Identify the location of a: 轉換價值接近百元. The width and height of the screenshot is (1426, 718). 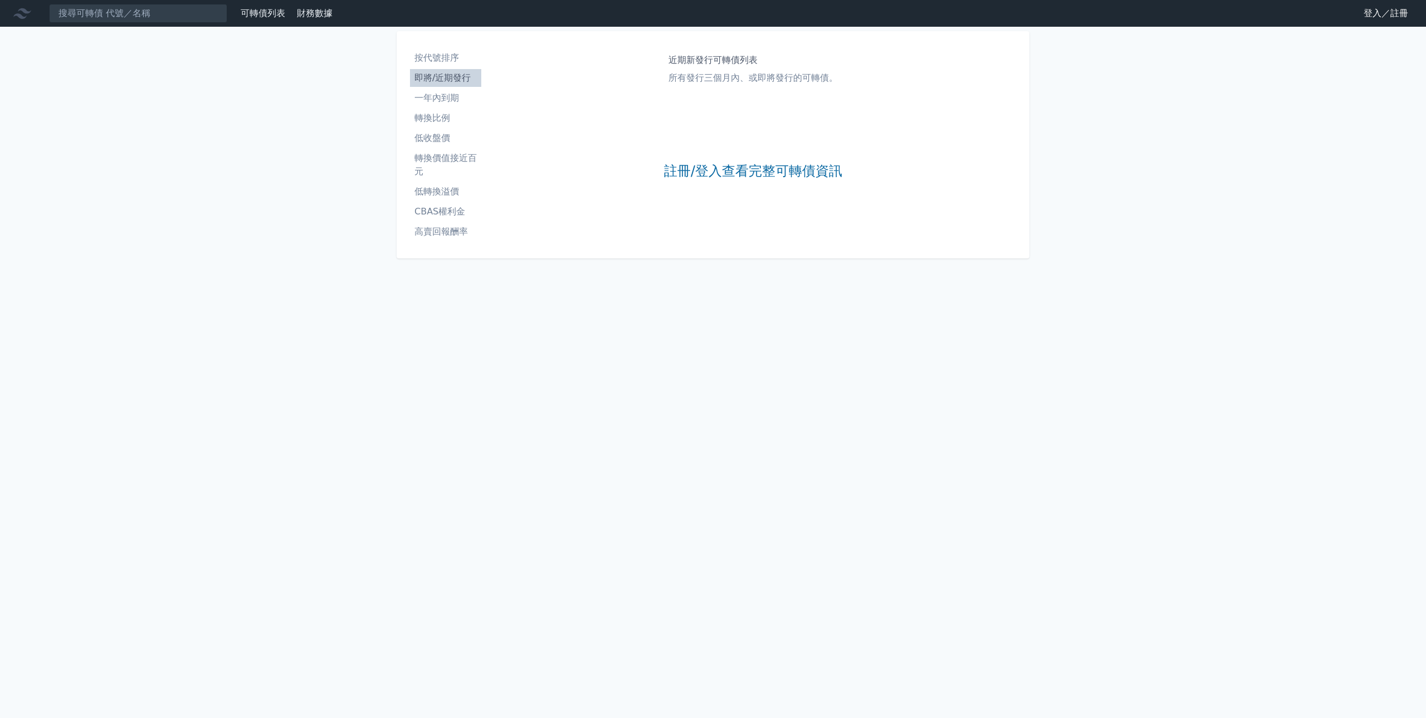
(446, 165).